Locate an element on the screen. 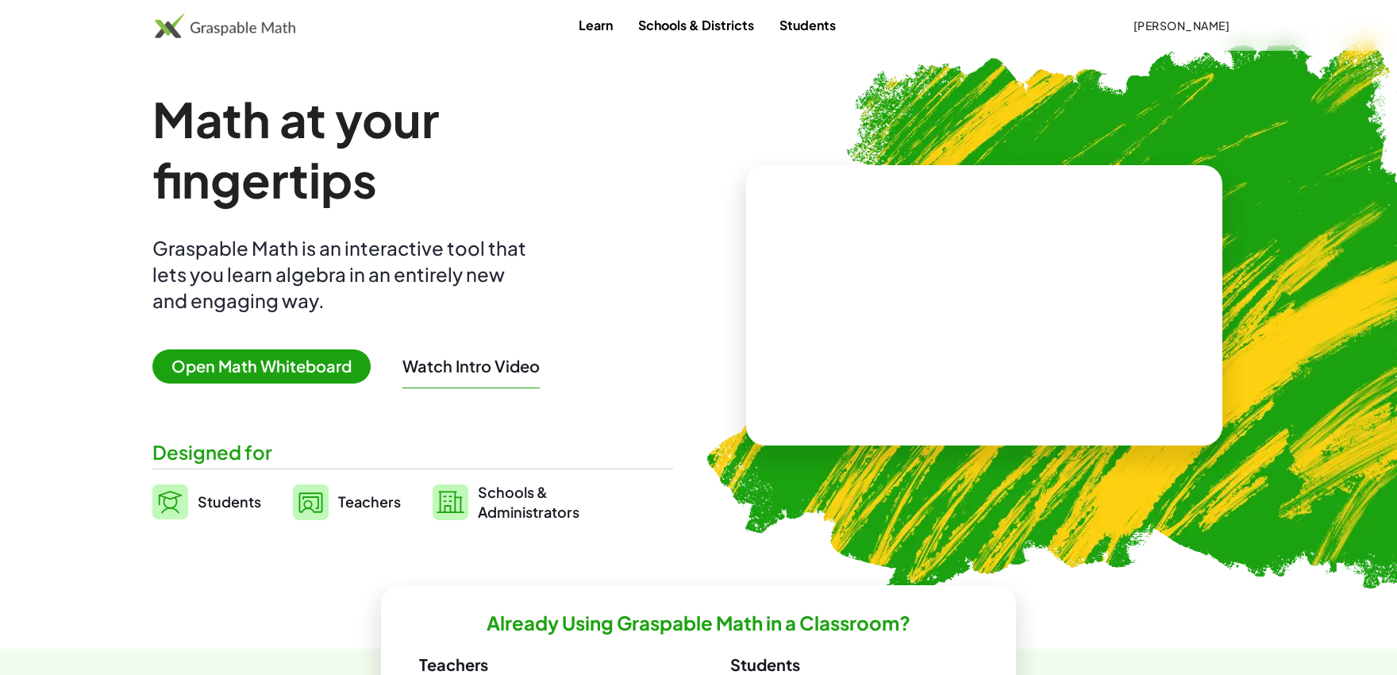 The image size is (1397, 675). span: Schools & Administrators is located at coordinates (529, 502).